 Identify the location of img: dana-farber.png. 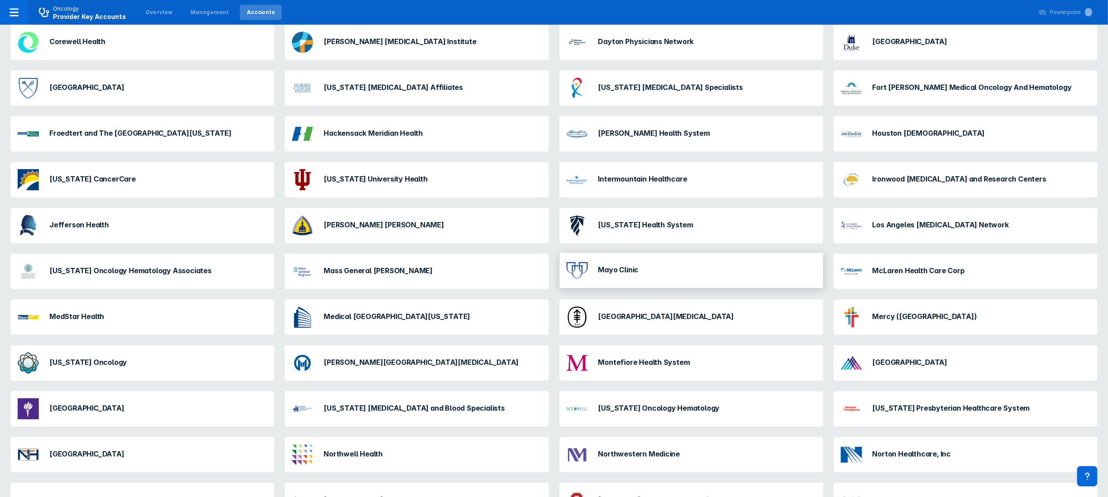
(302, 42).